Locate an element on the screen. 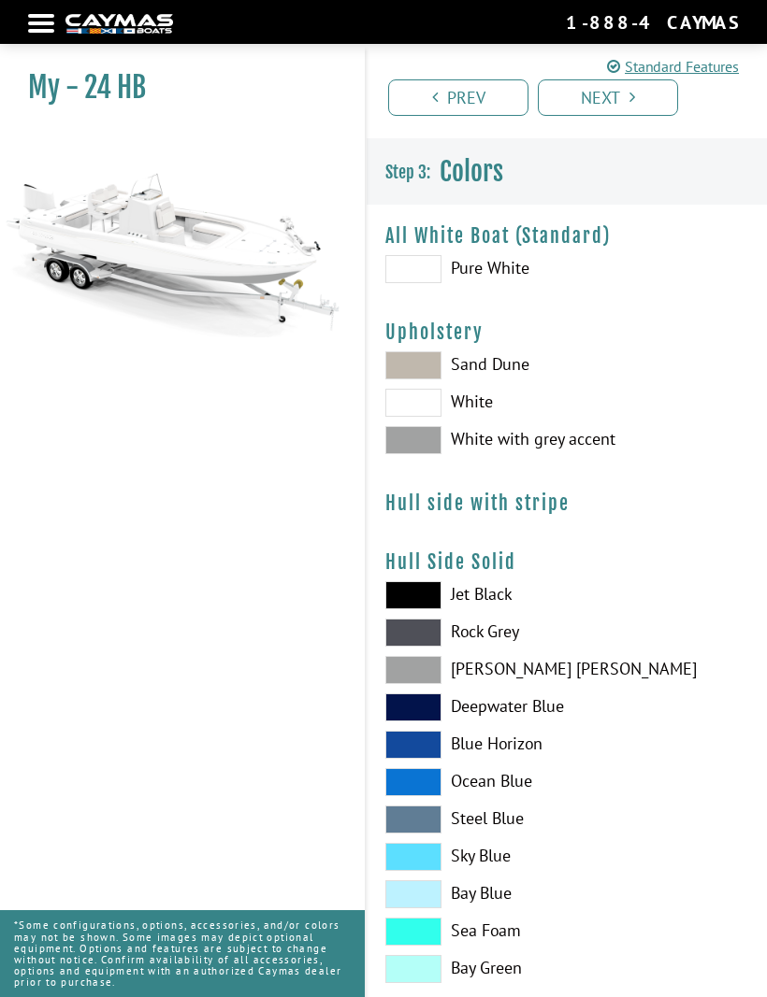 This screenshot has height=997, width=767. a: Standard Features is located at coordinates (672, 66).